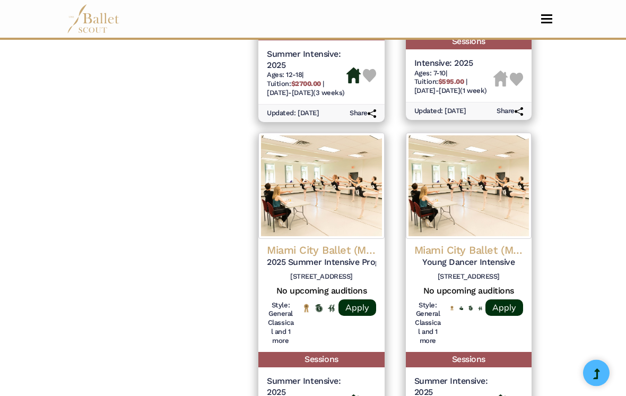 The width and height of the screenshot is (626, 396). What do you see at coordinates (430, 73) in the screenshot?
I see `span: Ages: 7-10` at bounding box center [430, 73].